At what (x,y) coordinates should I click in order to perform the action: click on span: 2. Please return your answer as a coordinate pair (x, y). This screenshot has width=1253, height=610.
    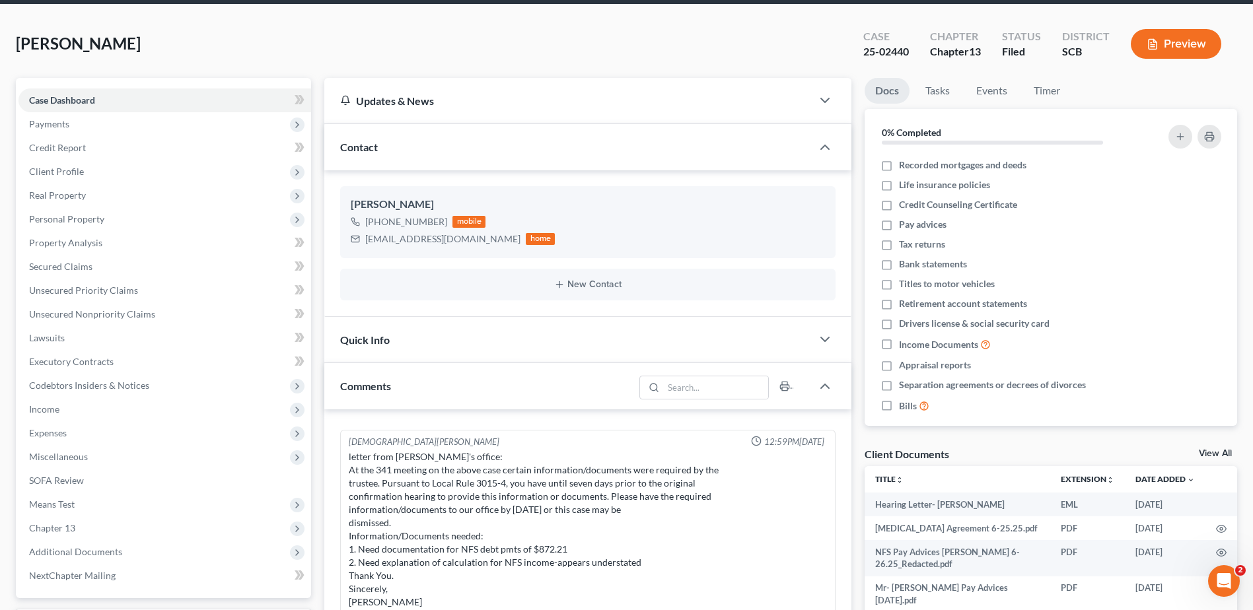
    Looking at the image, I should click on (1240, 571).